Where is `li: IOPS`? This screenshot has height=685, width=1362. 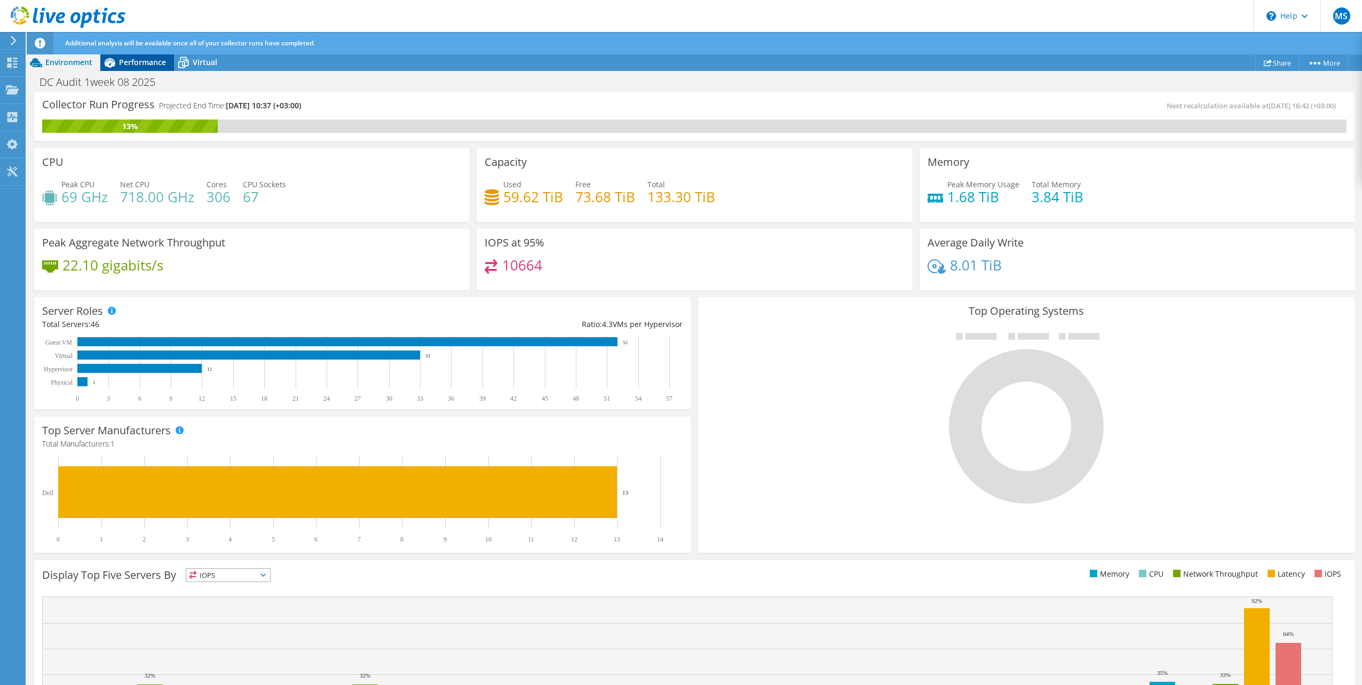
li: IOPS is located at coordinates (1326, 574).